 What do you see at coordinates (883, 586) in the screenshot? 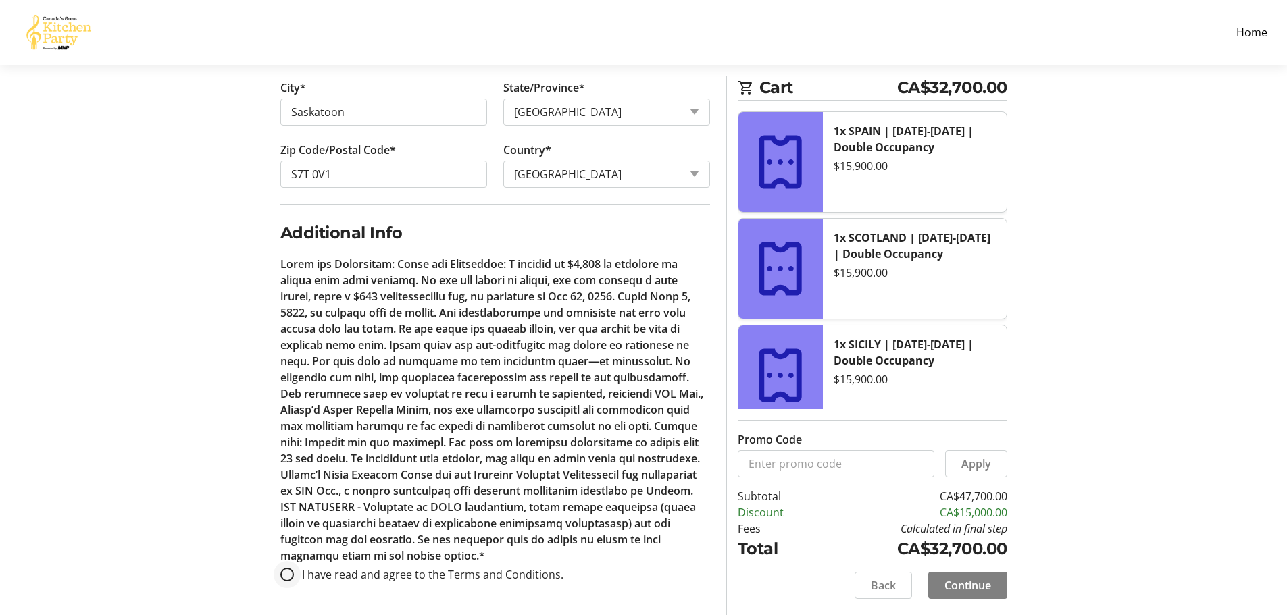
I see `button: Back` at bounding box center [883, 586].